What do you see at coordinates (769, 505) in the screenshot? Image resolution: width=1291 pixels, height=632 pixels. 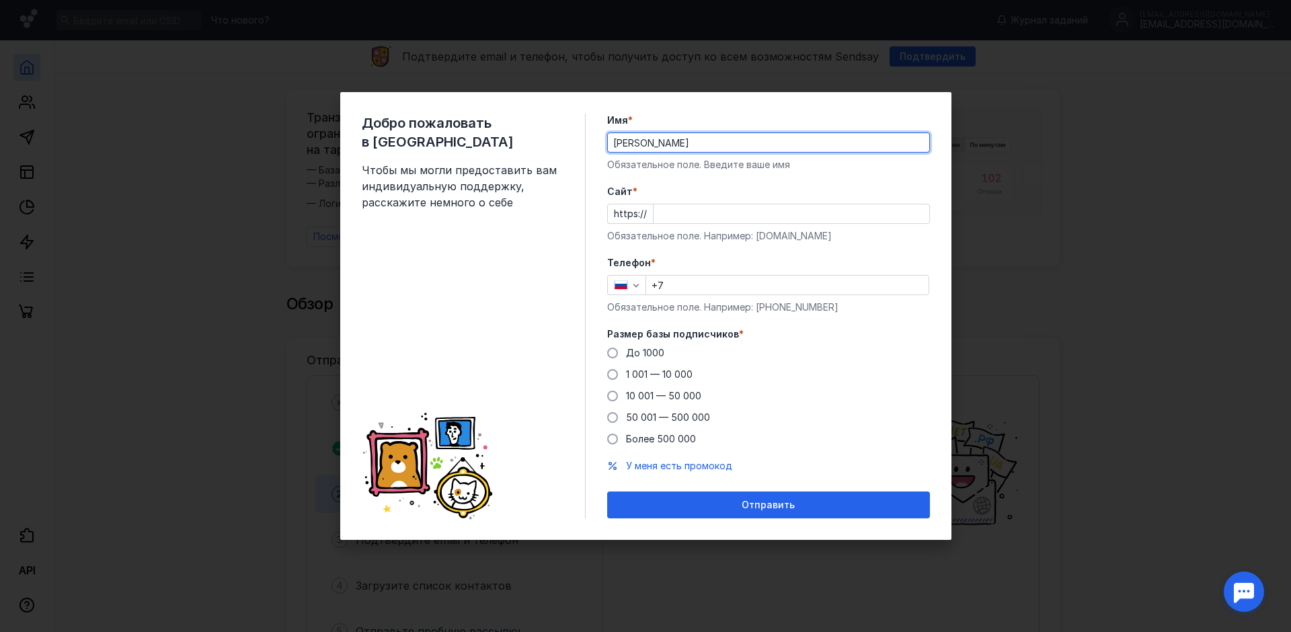 I see `button: Отправить` at bounding box center [769, 505].